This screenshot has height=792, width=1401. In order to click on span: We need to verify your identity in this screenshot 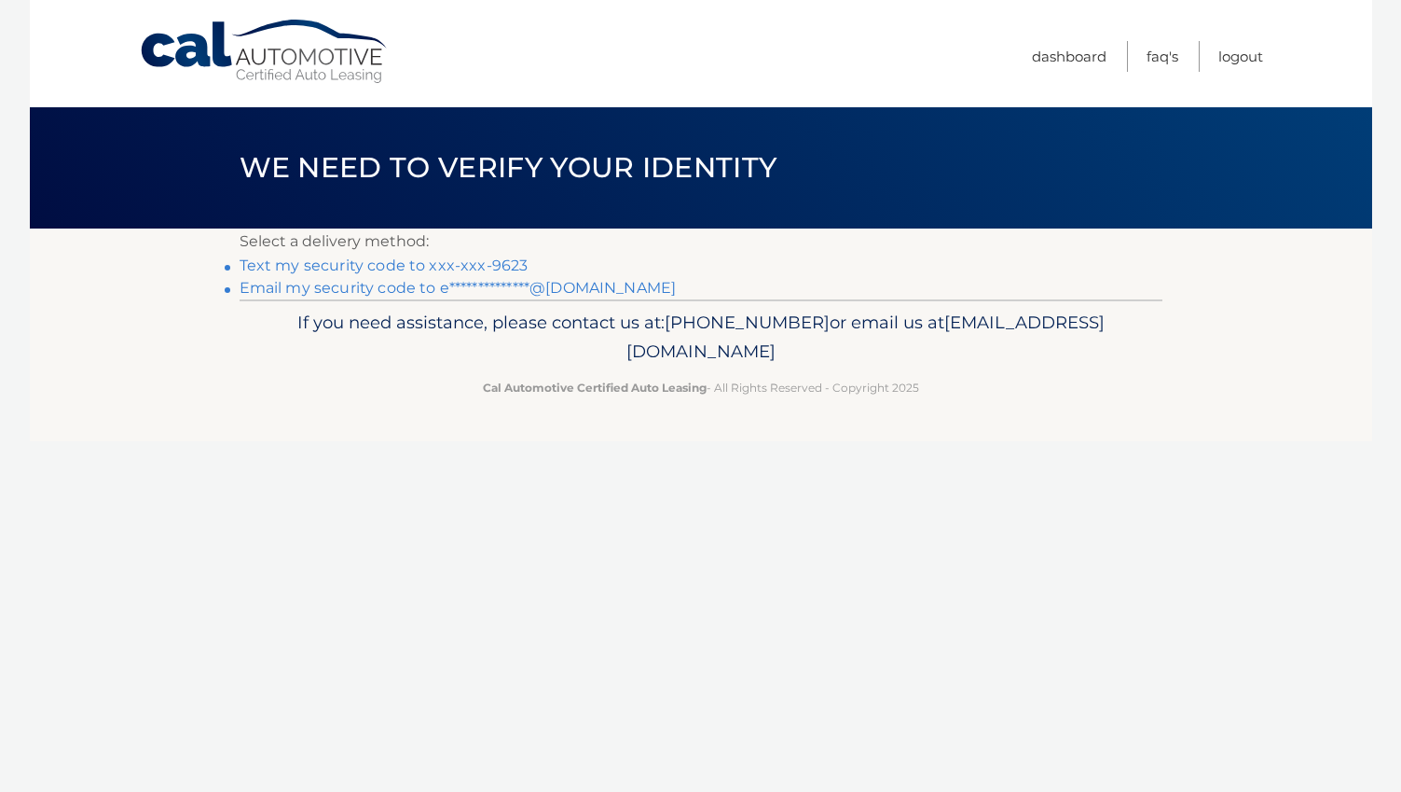, I will do `click(508, 167)`.